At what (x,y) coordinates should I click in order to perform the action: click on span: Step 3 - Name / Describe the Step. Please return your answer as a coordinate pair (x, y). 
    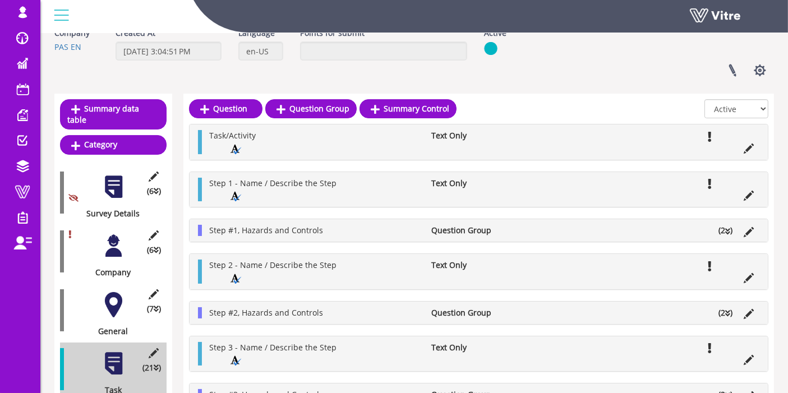
    Looking at the image, I should click on (272, 347).